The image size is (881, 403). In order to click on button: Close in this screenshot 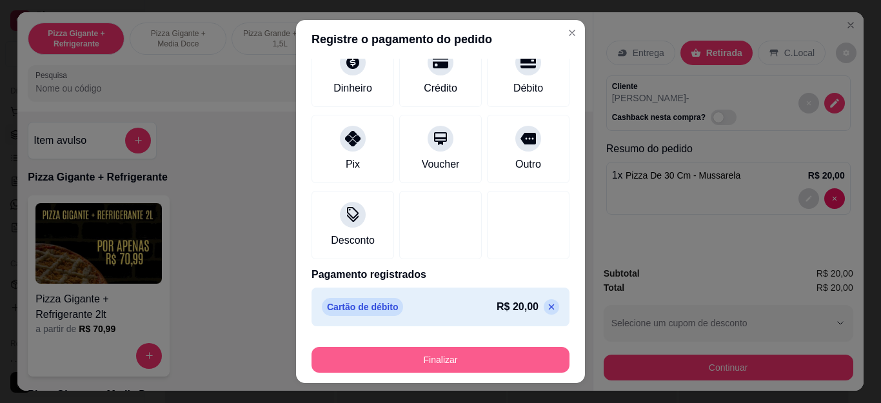, I will do `click(572, 33)`.